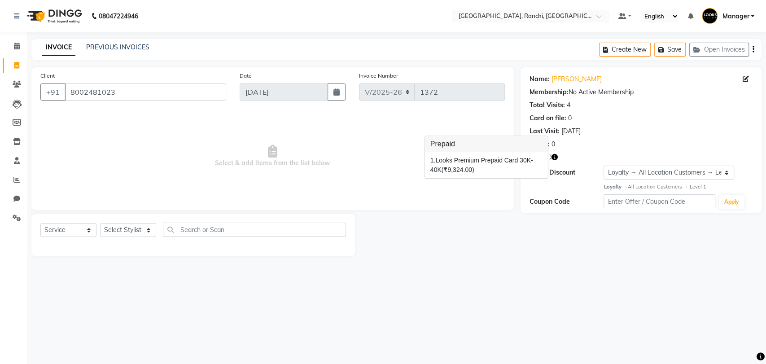 The width and height of the screenshot is (766, 364). What do you see at coordinates (53, 92) in the screenshot?
I see `button: +91` at bounding box center [53, 92].